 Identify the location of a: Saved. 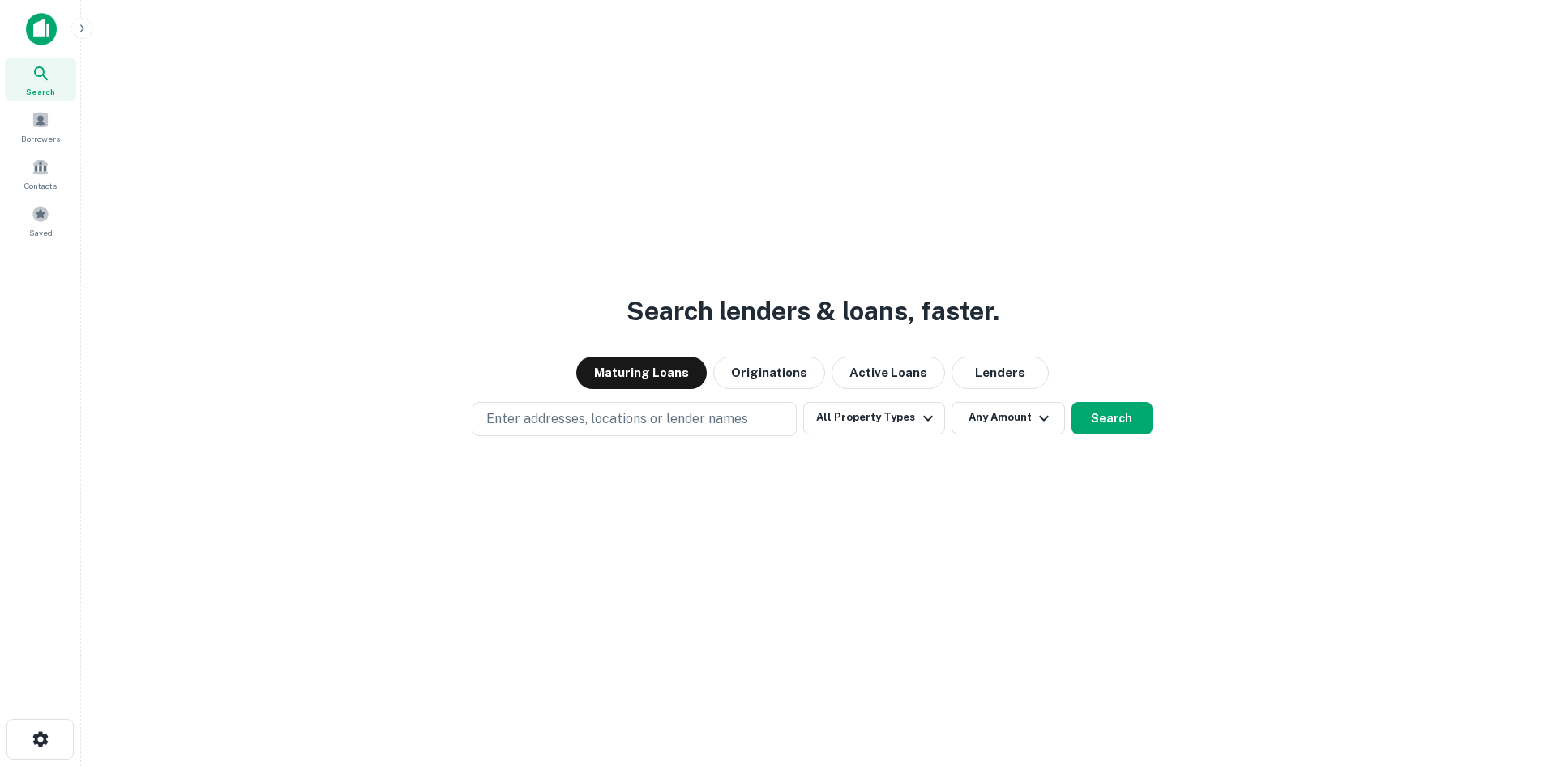
(41, 220).